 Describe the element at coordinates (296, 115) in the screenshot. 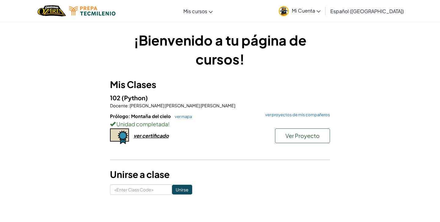

I see `a: ver proyectos de mis compañeros` at that location.